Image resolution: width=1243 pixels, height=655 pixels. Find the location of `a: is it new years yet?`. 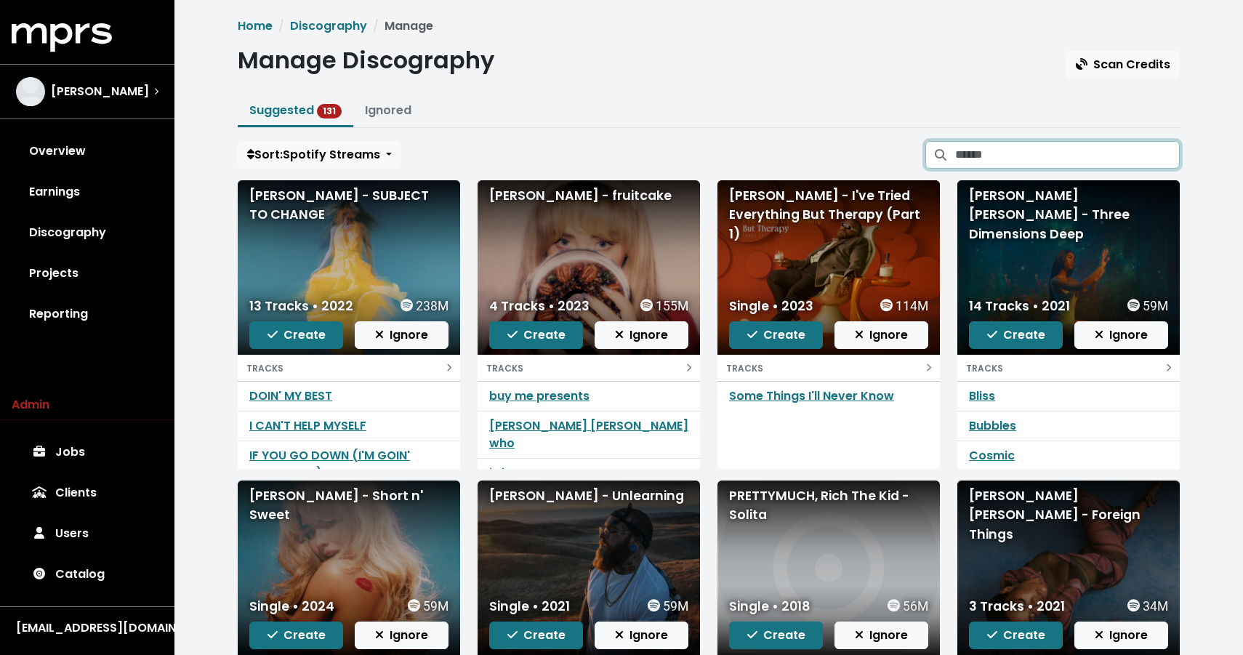

a: is it new years yet? is located at coordinates (546, 472).